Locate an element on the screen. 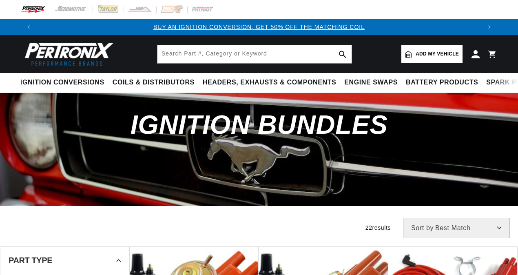  img: Pertronix is located at coordinates (67, 54).